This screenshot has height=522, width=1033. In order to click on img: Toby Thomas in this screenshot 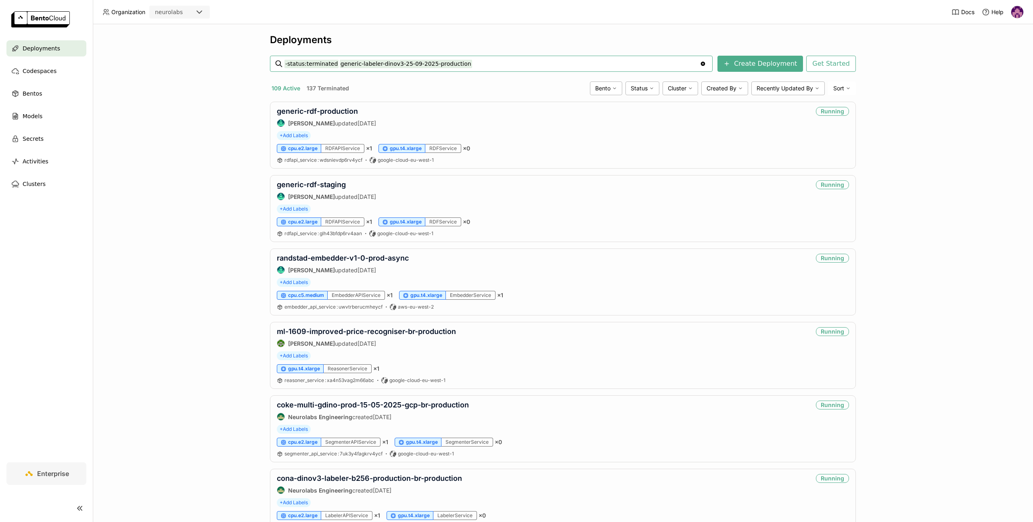, I will do `click(281, 344)`.